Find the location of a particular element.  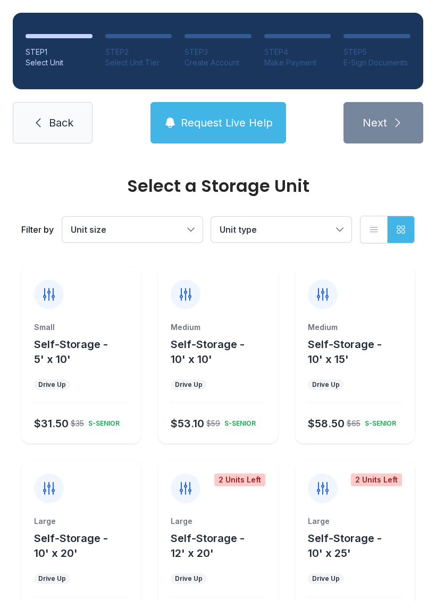

div: STEP 3 is located at coordinates (218, 52).